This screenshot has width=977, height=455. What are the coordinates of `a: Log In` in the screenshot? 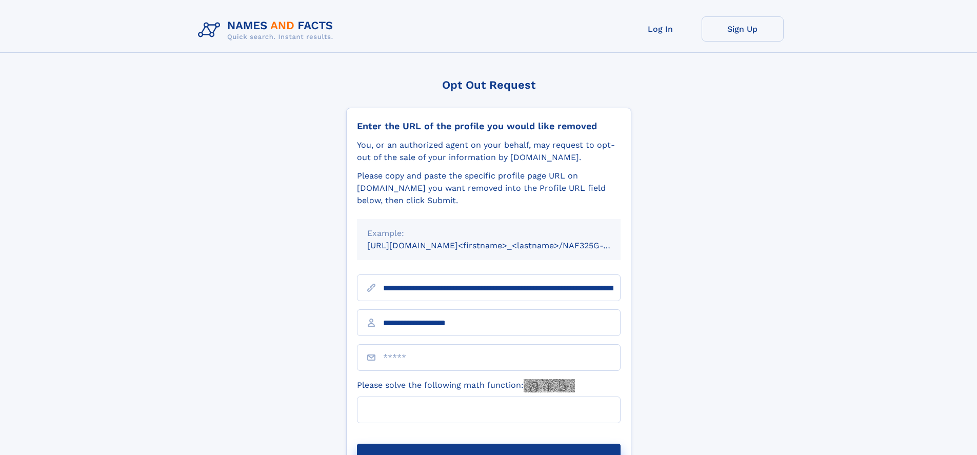 It's located at (661, 29).